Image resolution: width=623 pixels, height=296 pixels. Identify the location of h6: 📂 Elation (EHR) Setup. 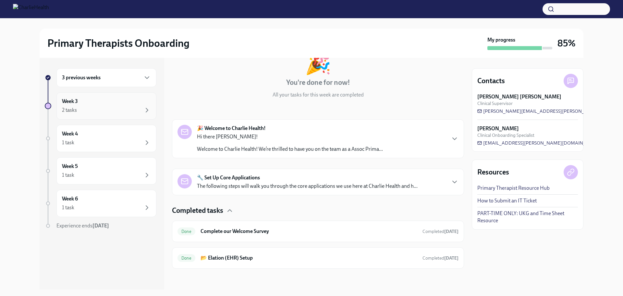
(309, 258).